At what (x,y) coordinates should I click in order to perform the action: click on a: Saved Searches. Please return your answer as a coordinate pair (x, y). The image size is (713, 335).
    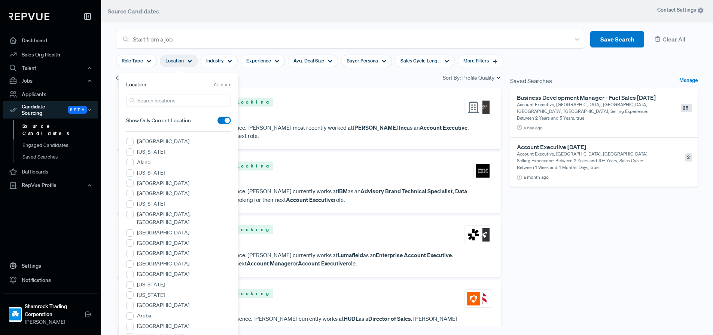
    Looking at the image, I should click on (61, 157).